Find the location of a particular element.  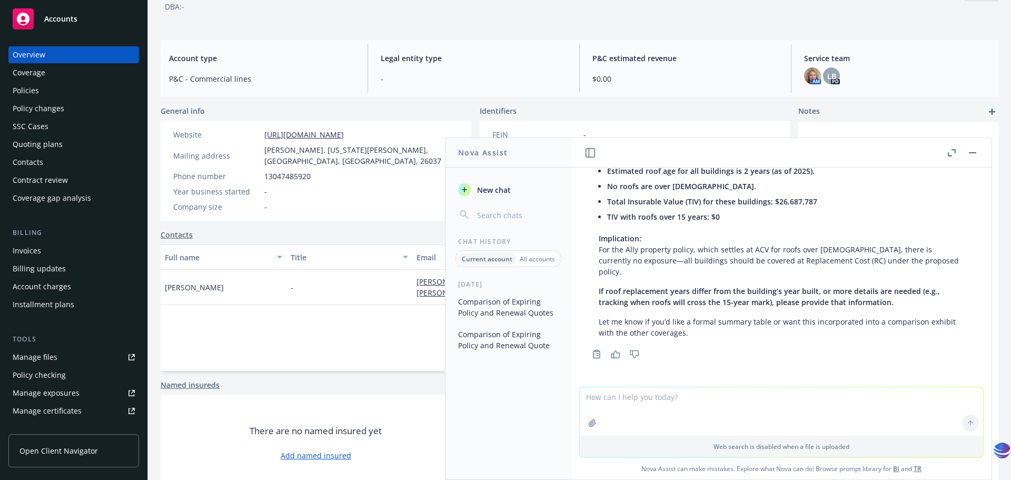

a: Account charges is located at coordinates (74, 287).